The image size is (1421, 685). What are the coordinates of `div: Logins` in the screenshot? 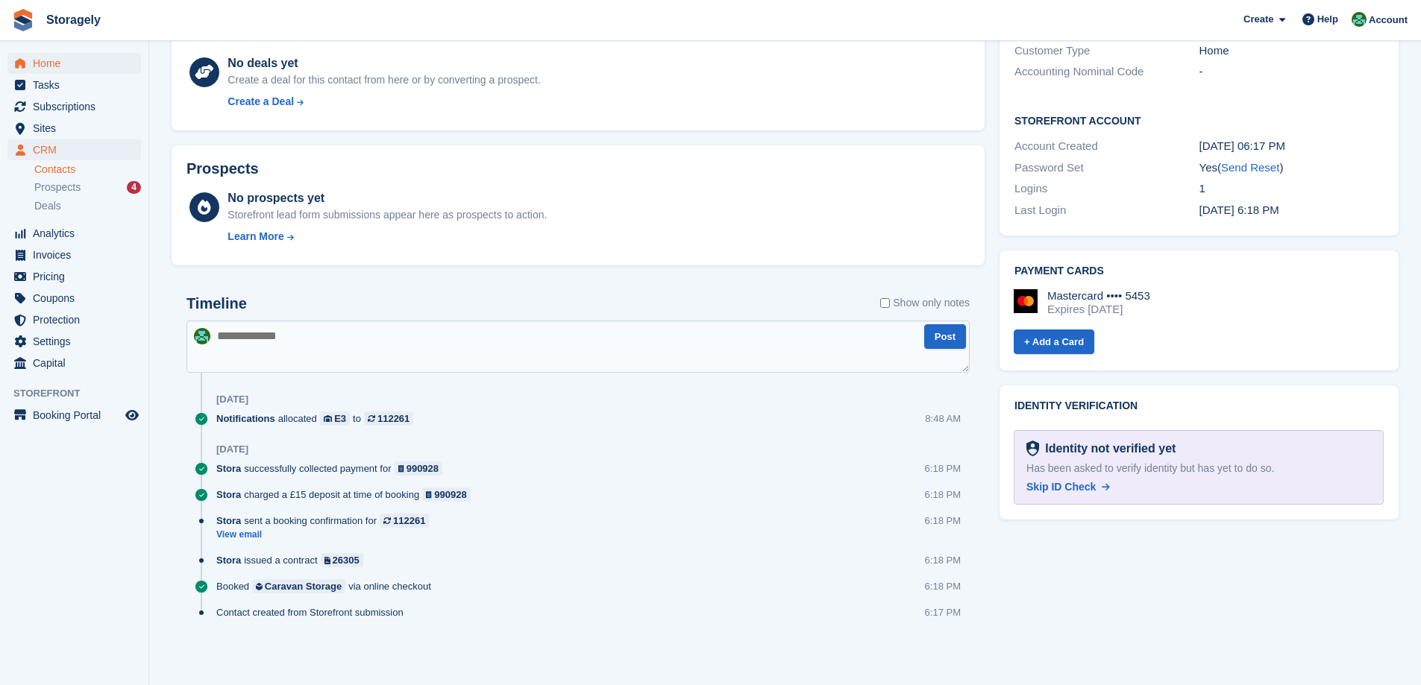 It's located at (1106, 189).